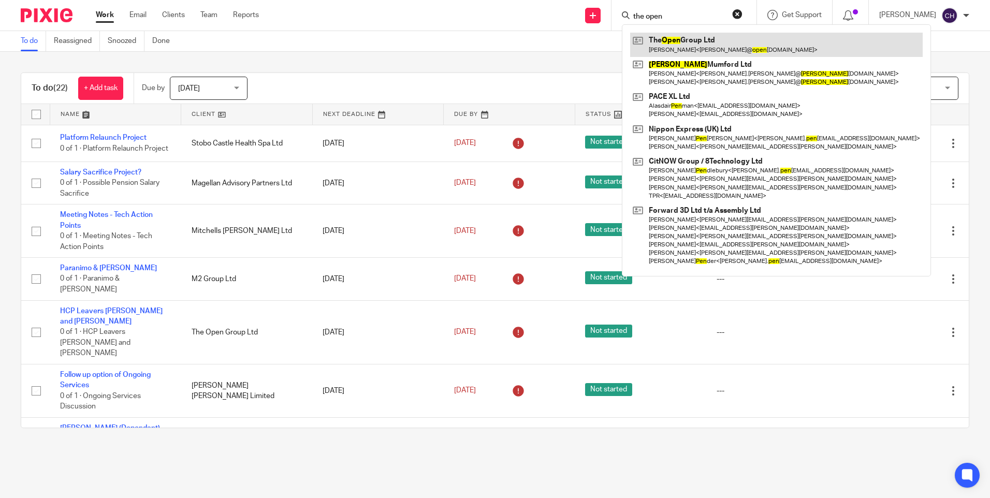  What do you see at coordinates (103, 138) in the screenshot?
I see `a: Platform Relaunch Project` at bounding box center [103, 138].